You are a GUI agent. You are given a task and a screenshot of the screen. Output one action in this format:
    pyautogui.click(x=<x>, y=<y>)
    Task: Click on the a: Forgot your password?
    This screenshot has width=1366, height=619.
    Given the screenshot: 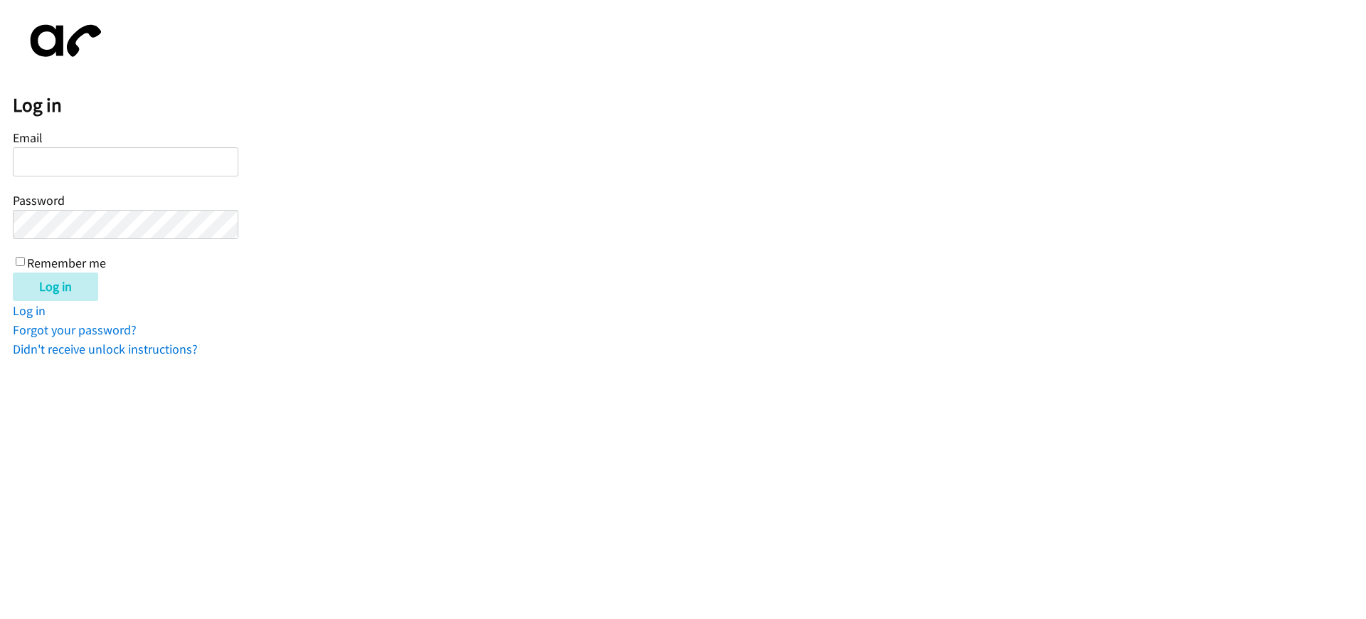 What is the action you would take?
    pyautogui.click(x=75, y=330)
    